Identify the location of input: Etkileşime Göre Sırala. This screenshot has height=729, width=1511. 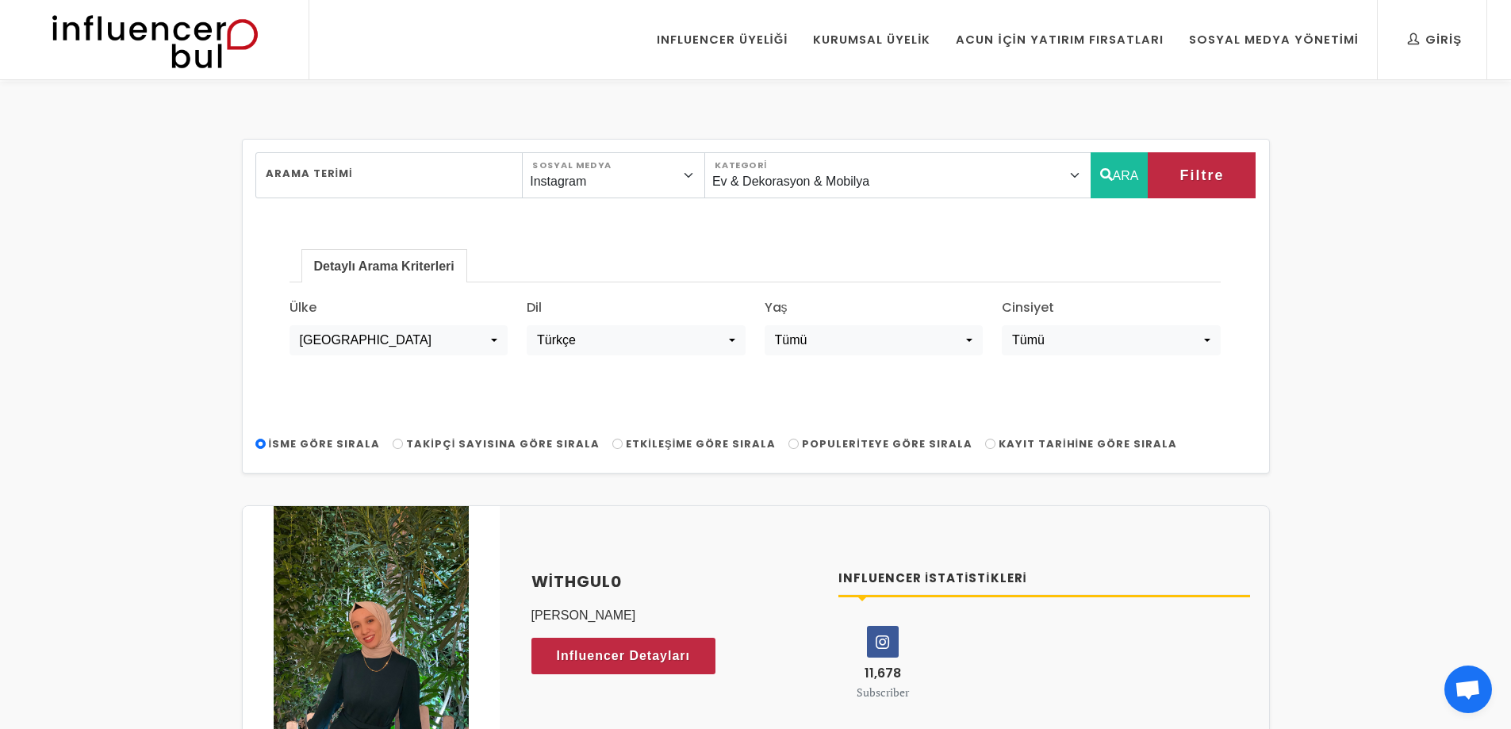
(617, 443).